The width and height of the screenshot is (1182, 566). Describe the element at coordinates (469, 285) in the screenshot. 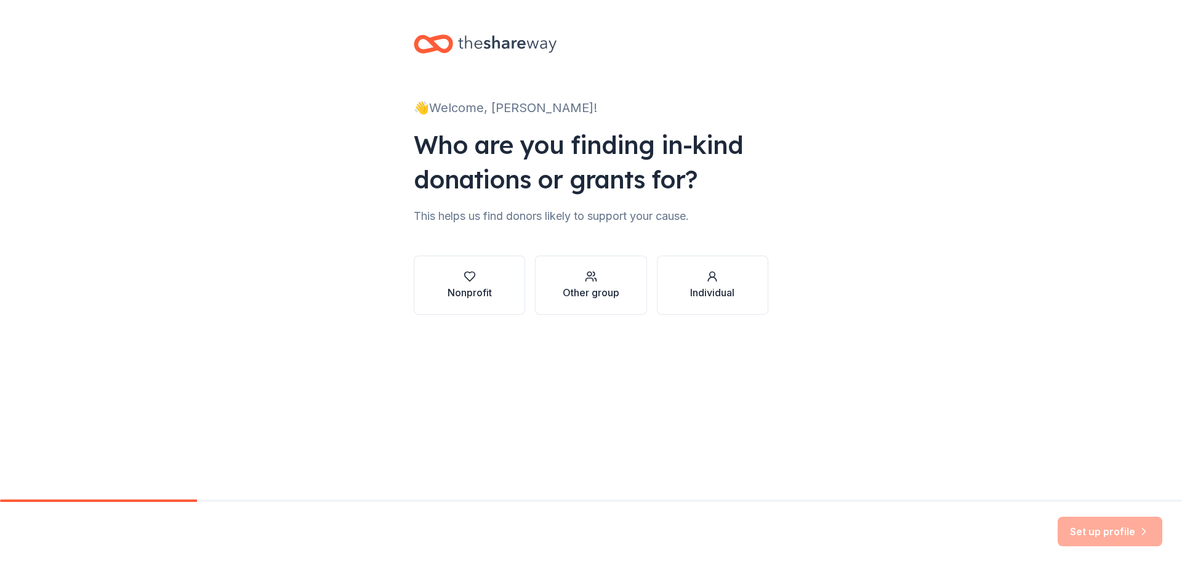

I see `button: Nonprofit` at that location.